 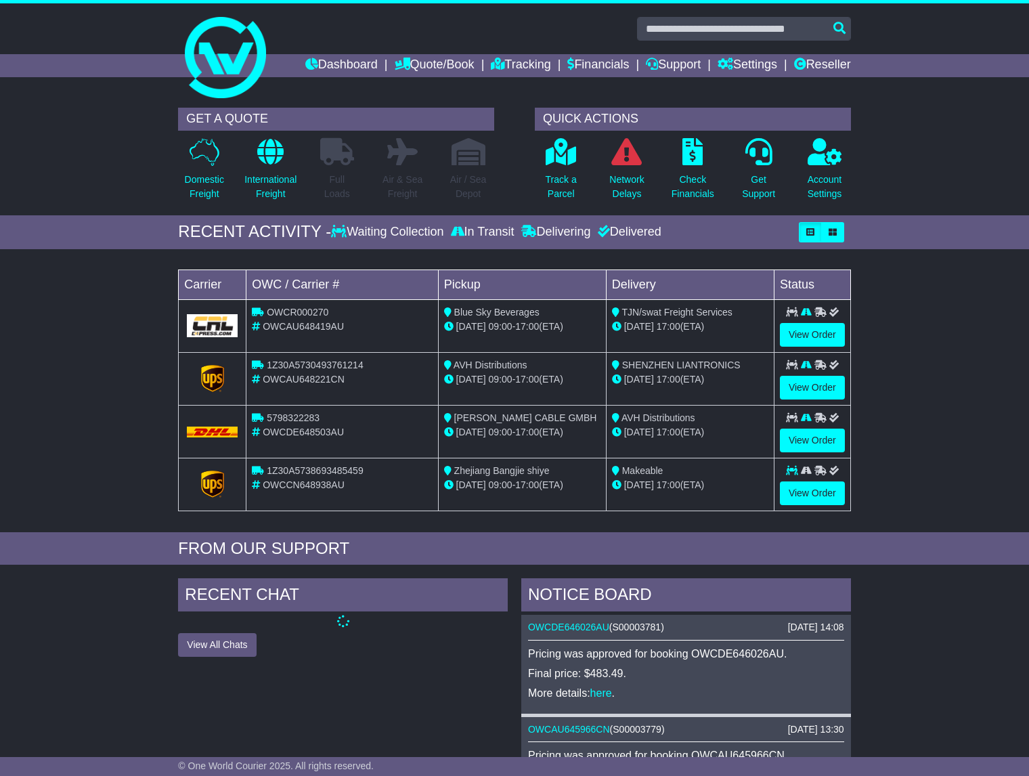 What do you see at coordinates (569, 627) in the screenshot?
I see `a: OWCDE646026AU` at bounding box center [569, 627].